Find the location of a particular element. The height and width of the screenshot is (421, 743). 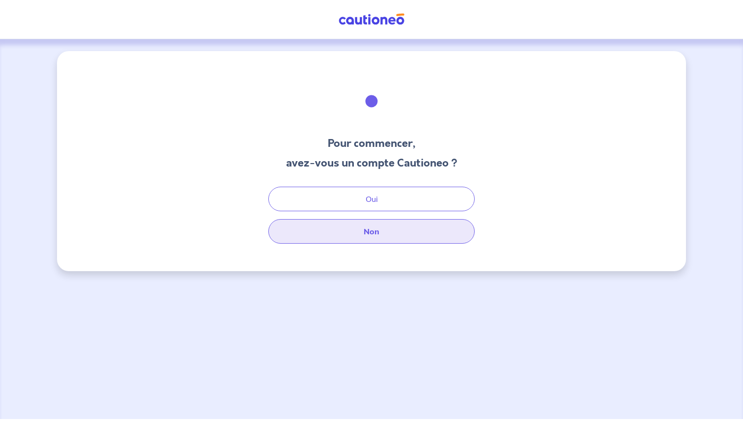

button: Oui is located at coordinates (371, 199).